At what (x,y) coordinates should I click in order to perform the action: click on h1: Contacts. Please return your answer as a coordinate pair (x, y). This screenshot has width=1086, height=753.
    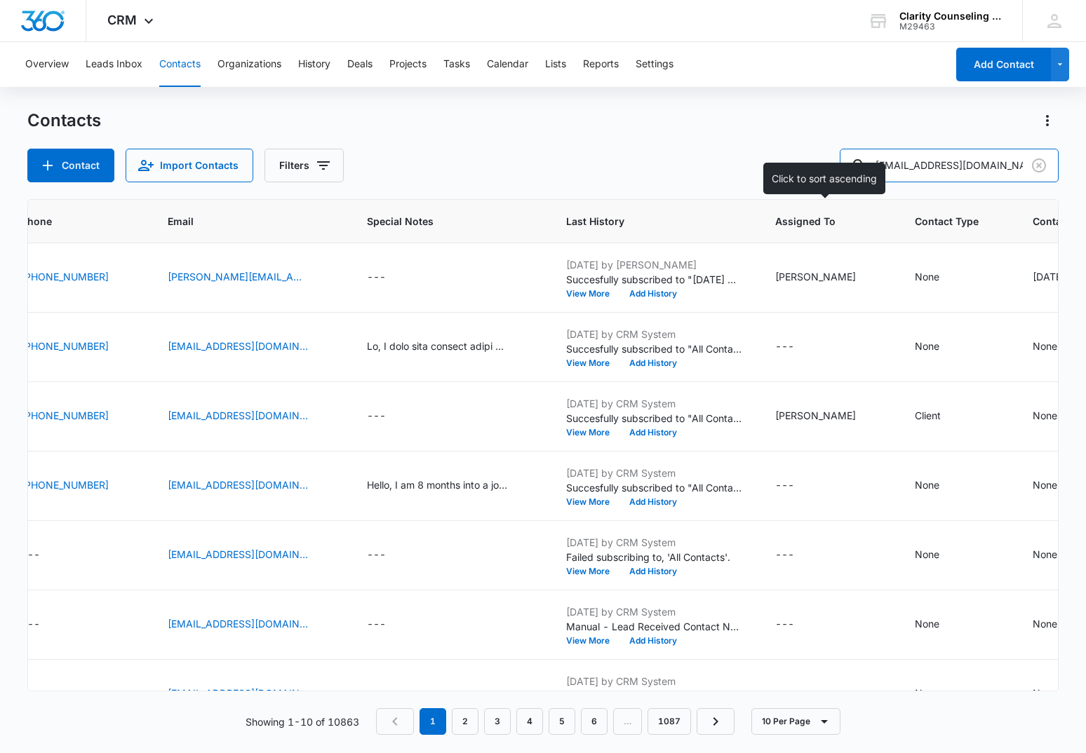
    Looking at the image, I should click on (64, 121).